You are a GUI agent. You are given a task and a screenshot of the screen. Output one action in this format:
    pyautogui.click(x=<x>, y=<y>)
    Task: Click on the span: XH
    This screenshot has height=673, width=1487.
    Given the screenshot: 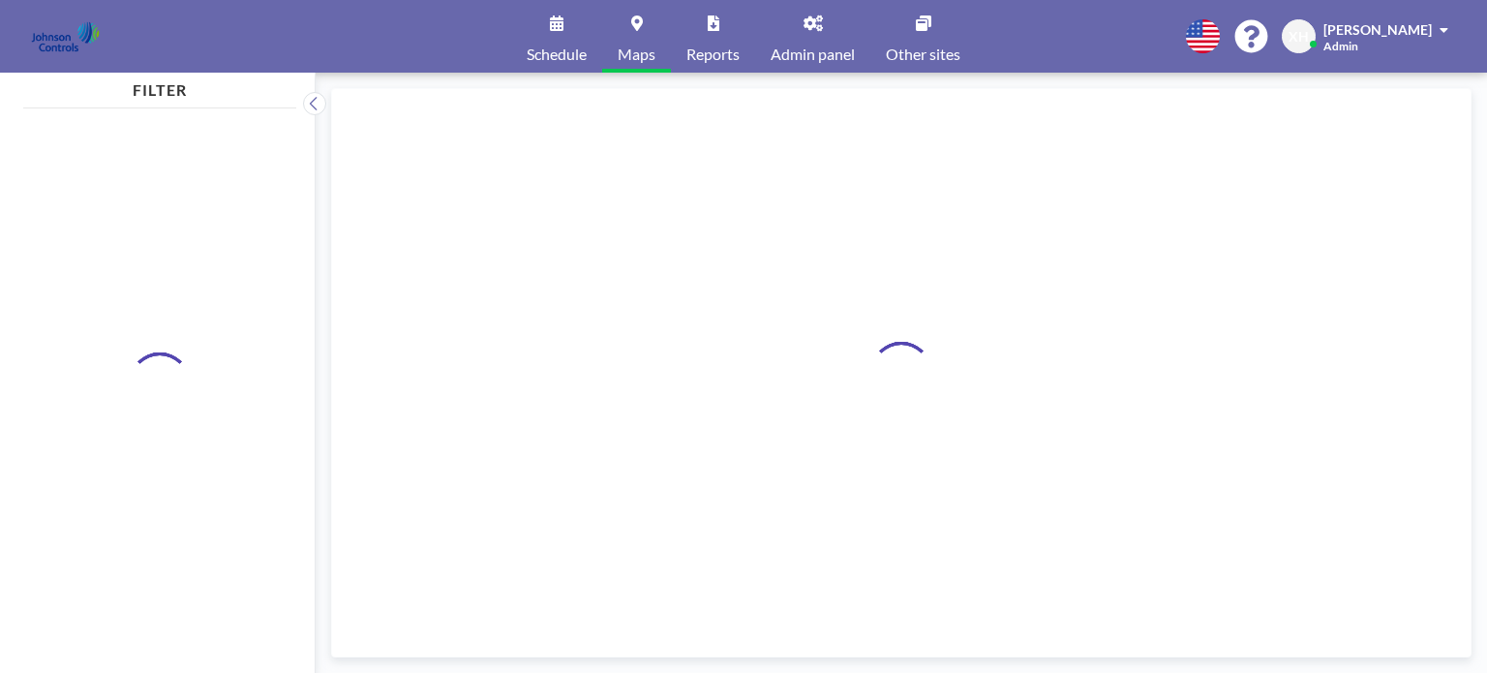 What is the action you would take?
    pyautogui.click(x=1298, y=37)
    